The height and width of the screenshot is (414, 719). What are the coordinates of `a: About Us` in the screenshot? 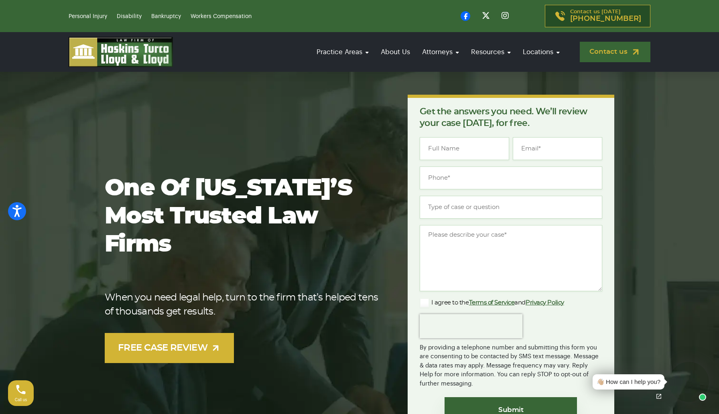 It's located at (395, 52).